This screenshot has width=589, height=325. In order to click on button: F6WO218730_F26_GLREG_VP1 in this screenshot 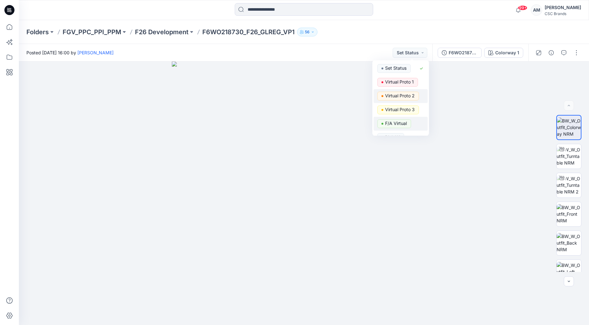, I will do `click(459, 53)`.